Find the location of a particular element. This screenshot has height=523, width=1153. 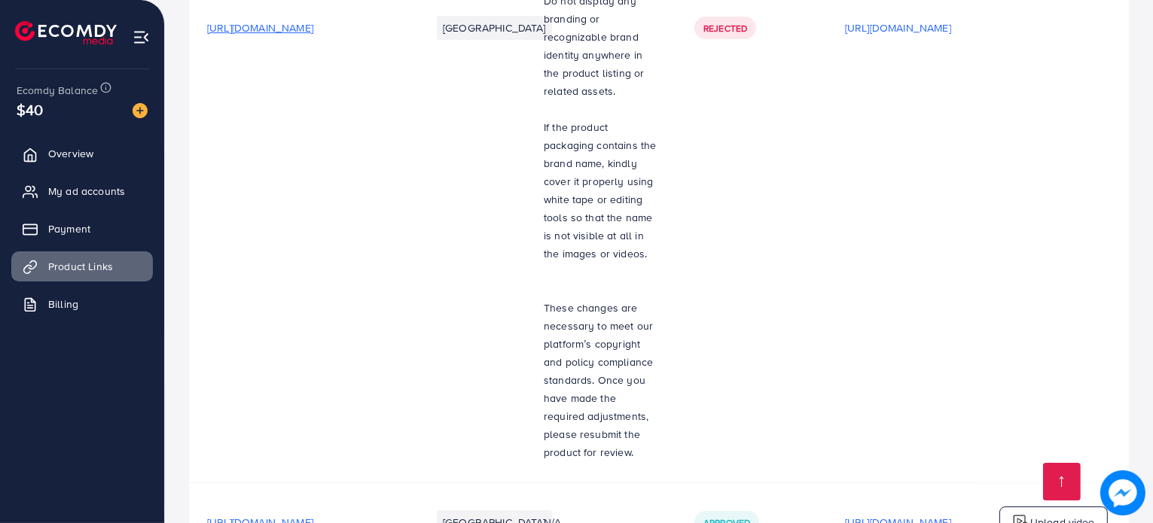

a: Overview is located at coordinates (82, 154).